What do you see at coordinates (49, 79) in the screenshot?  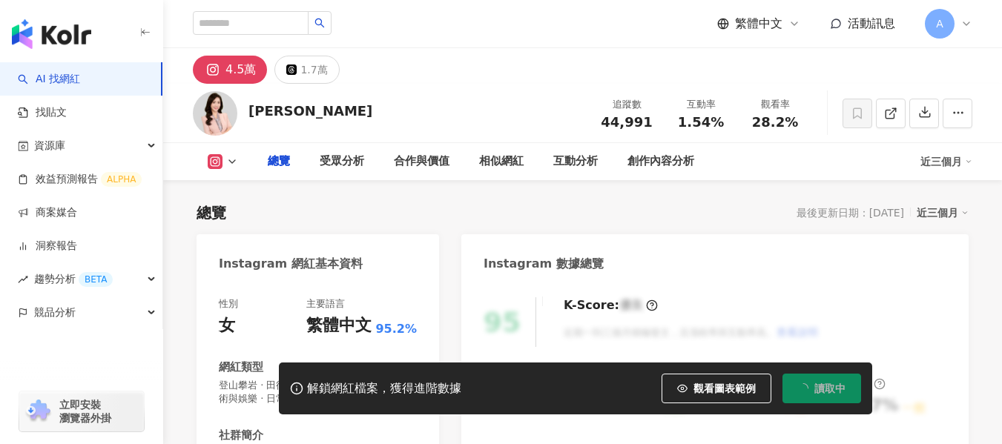 I see `a: searchAI 找網紅` at bounding box center [49, 79].